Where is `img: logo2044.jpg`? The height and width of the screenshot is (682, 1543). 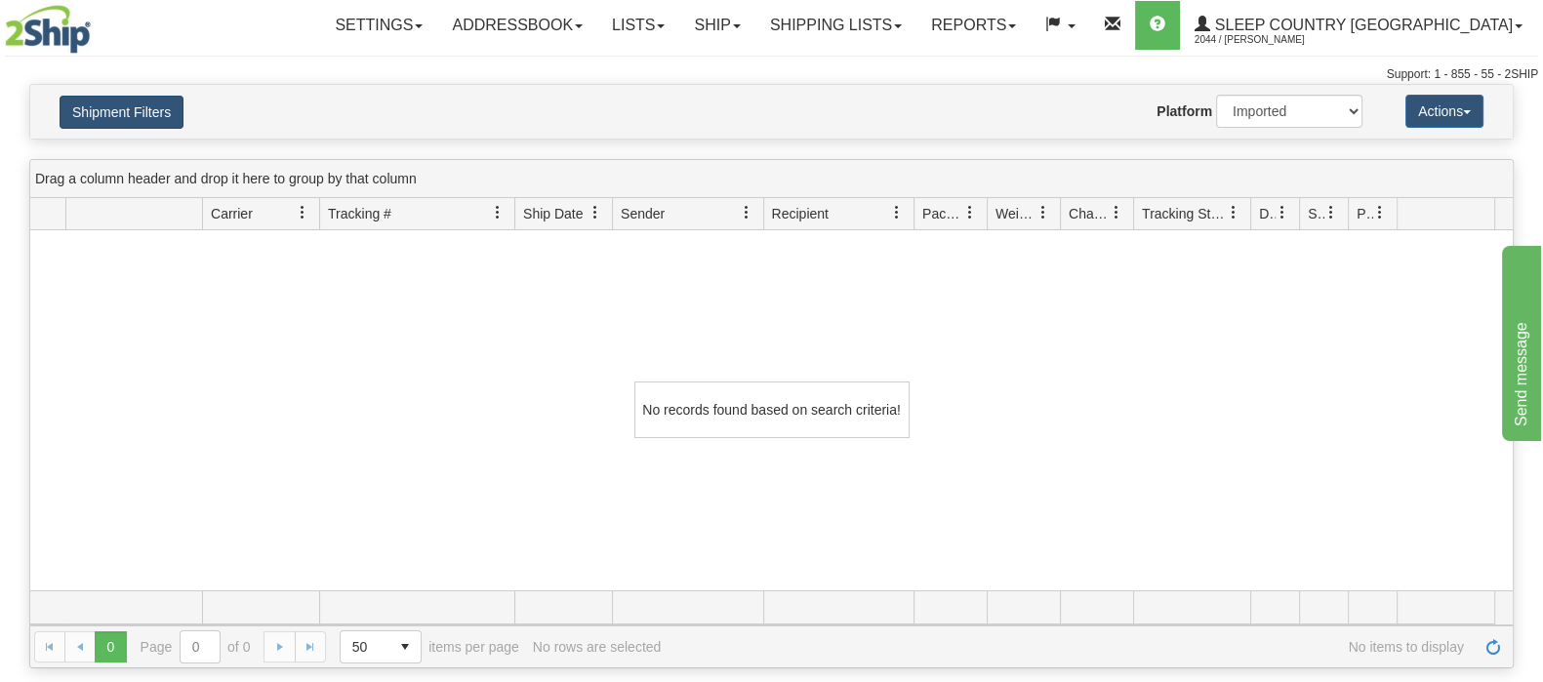
img: logo2044.jpg is located at coordinates (48, 29).